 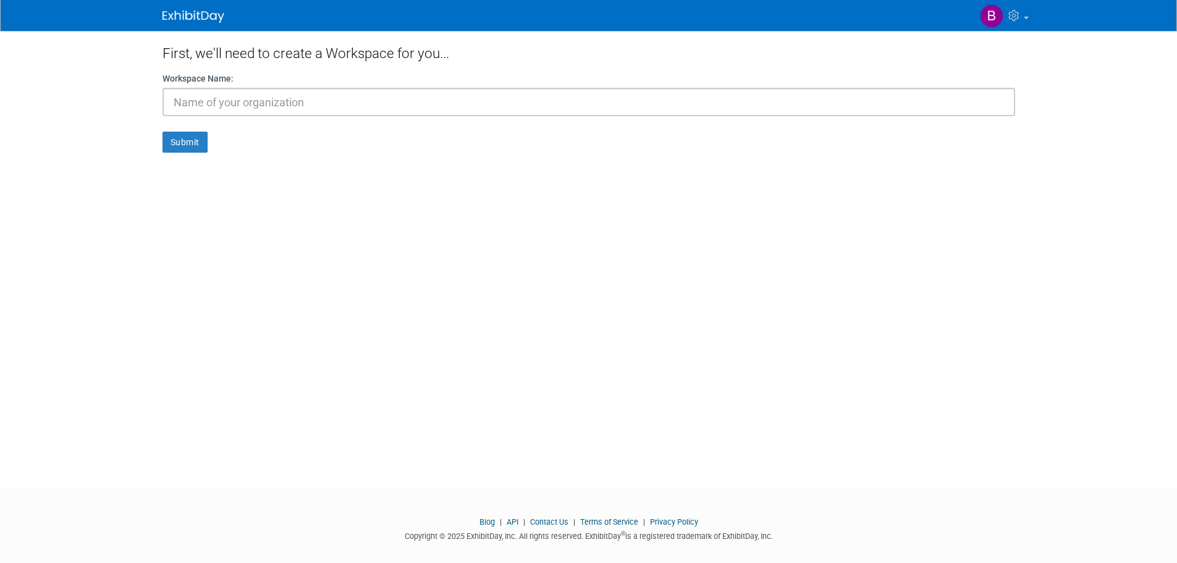 What do you see at coordinates (487, 522) in the screenshot?
I see `a: Blog` at bounding box center [487, 522].